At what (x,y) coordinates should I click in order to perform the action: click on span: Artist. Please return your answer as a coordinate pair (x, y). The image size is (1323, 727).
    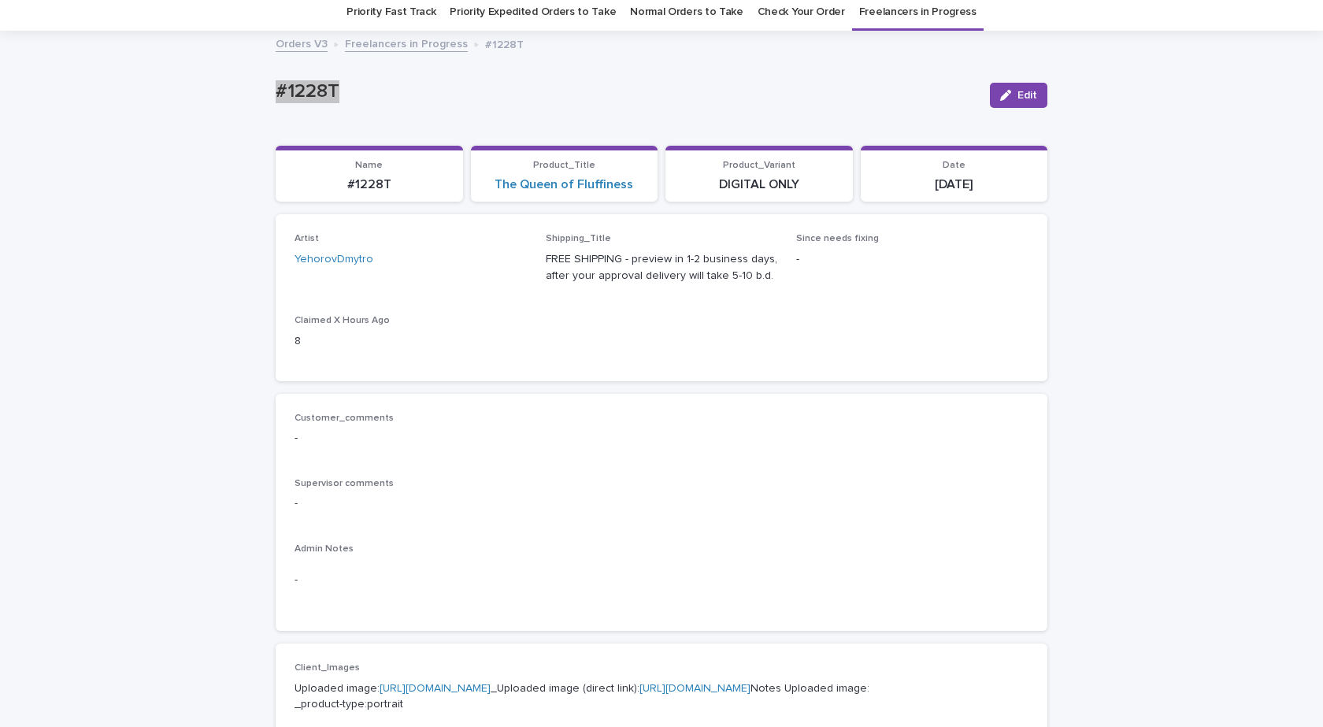
    Looking at the image, I should click on (306, 239).